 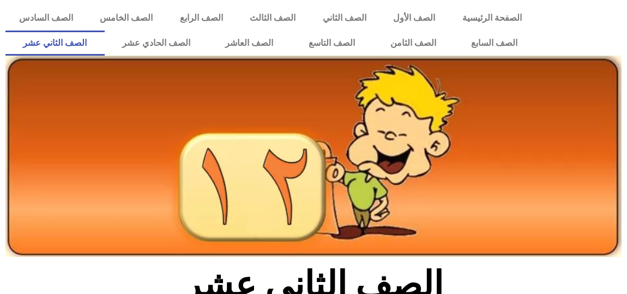 I want to click on a: الصف الخامس, so click(x=126, y=18).